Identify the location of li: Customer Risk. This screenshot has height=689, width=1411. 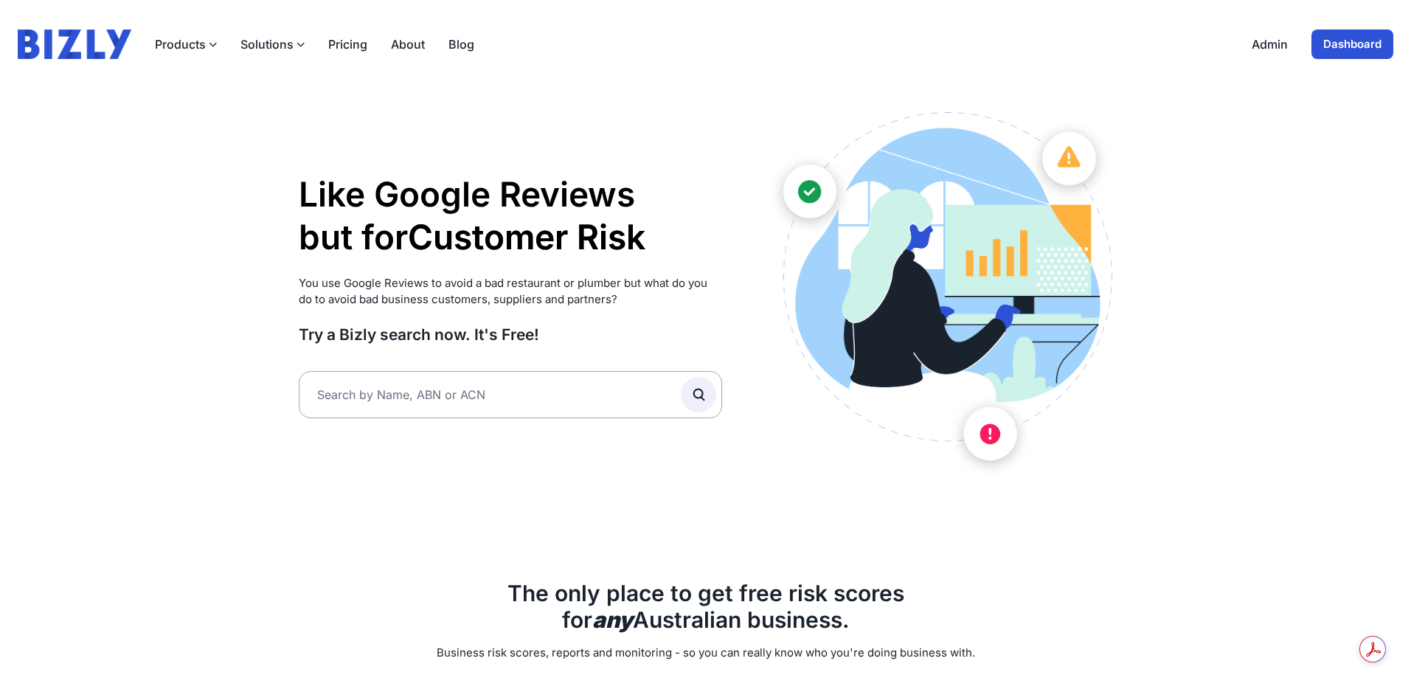
(527, 238).